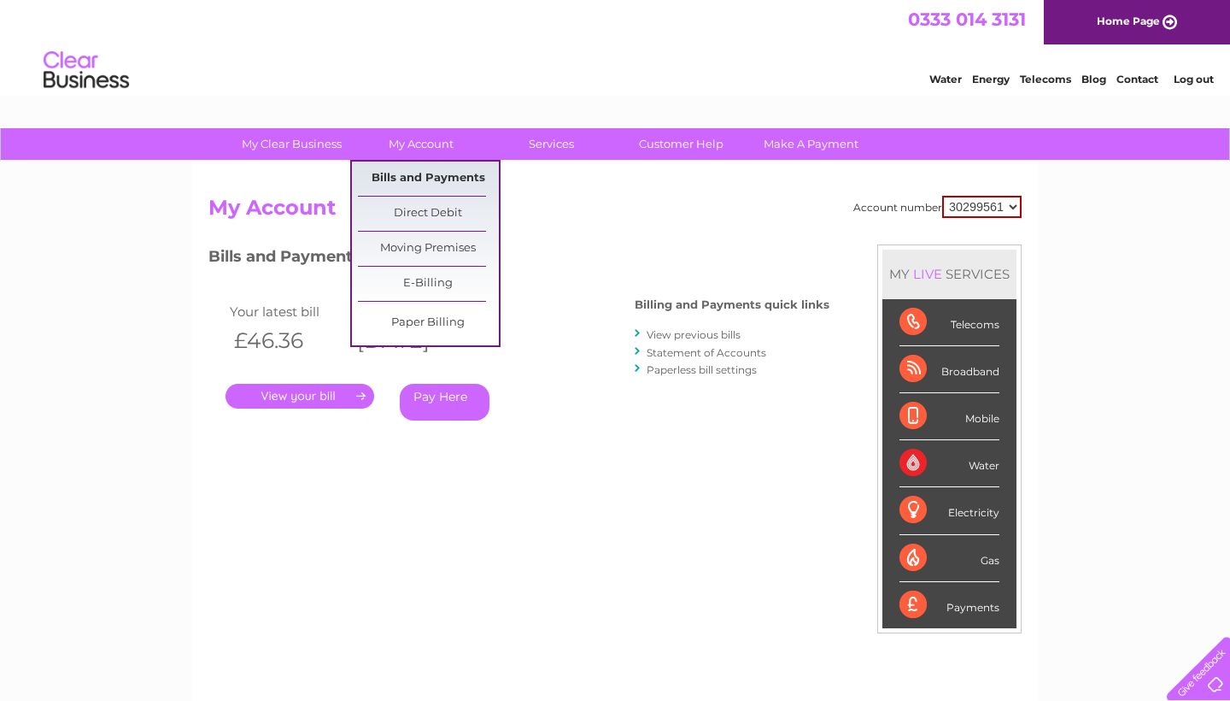 This screenshot has width=1230, height=701. I want to click on div: Telecoms, so click(949, 322).